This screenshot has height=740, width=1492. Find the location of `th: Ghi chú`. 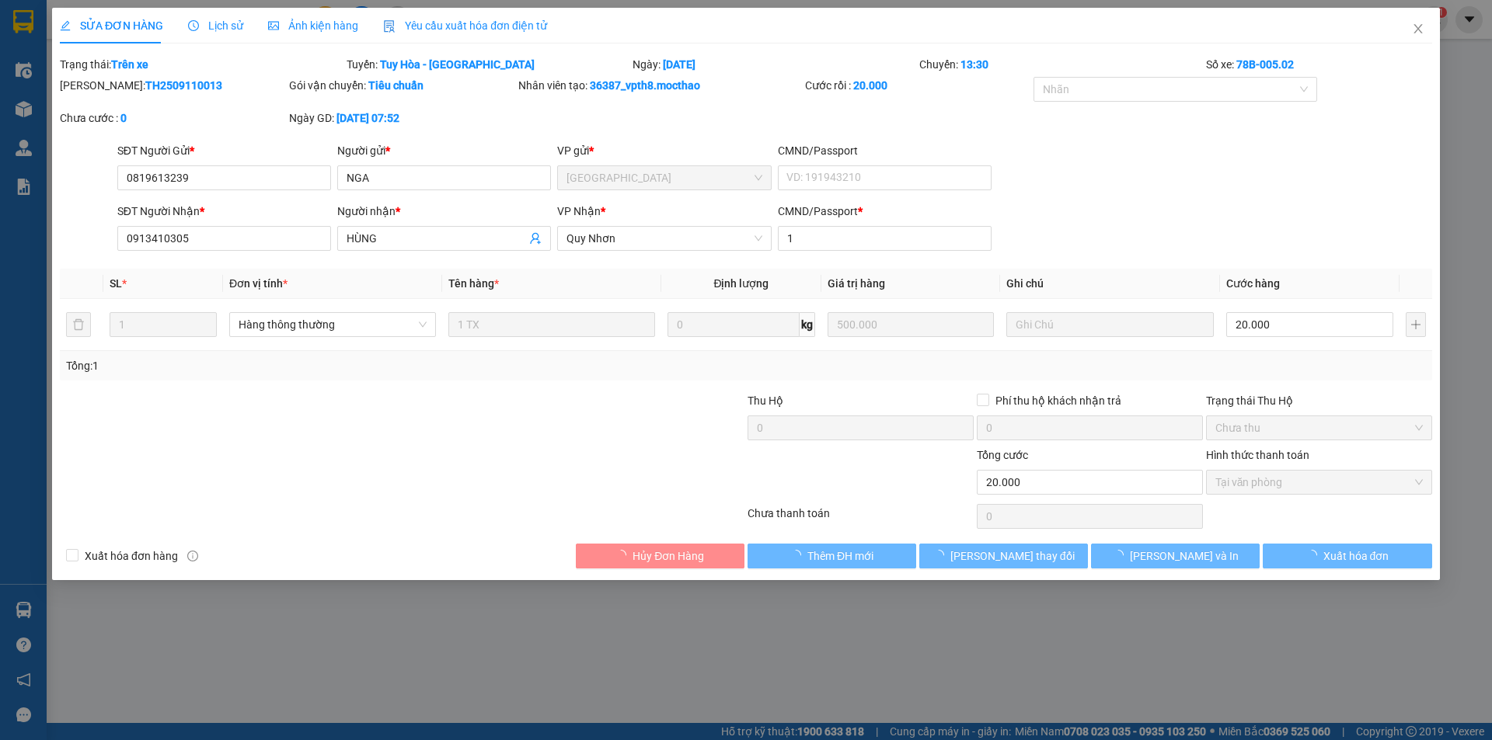

th: Ghi chú is located at coordinates (1110, 284).